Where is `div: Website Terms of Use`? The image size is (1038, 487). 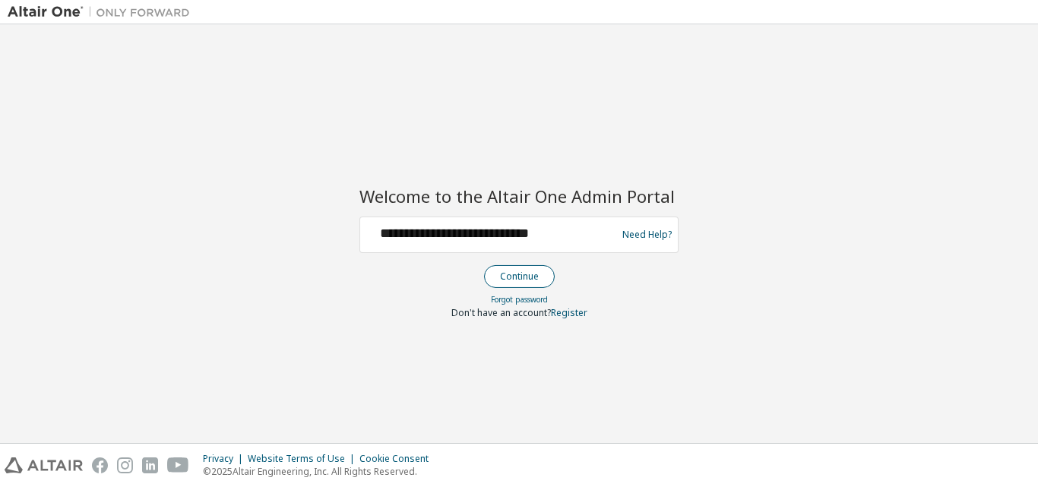 div: Website Terms of Use is located at coordinates (303, 459).